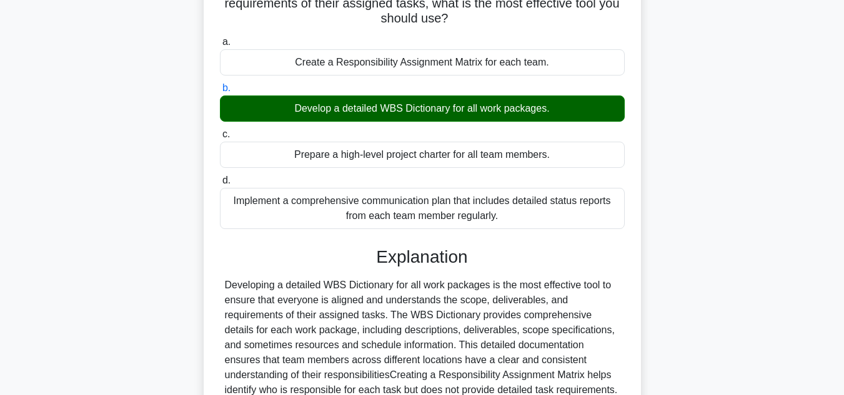  I want to click on span: c., so click(226, 134).